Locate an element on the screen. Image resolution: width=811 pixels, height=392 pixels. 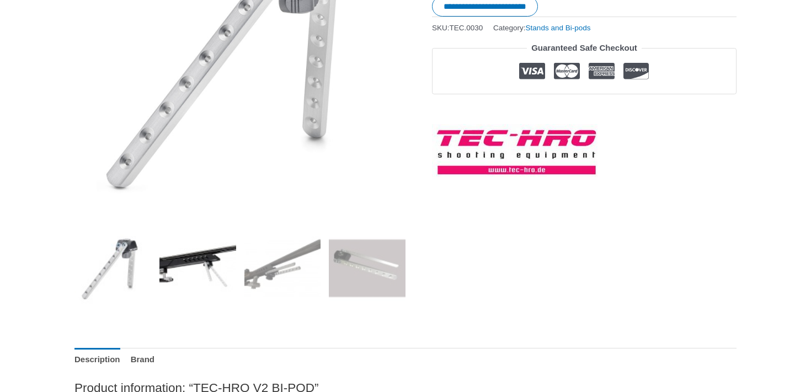
img: TEC-HRO V2 Bi-Pod - Image 3 is located at coordinates (282, 268).